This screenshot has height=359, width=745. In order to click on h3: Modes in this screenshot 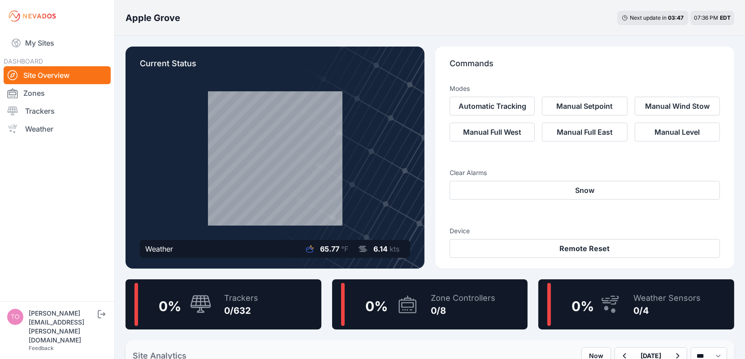, I will do `click(459, 89)`.